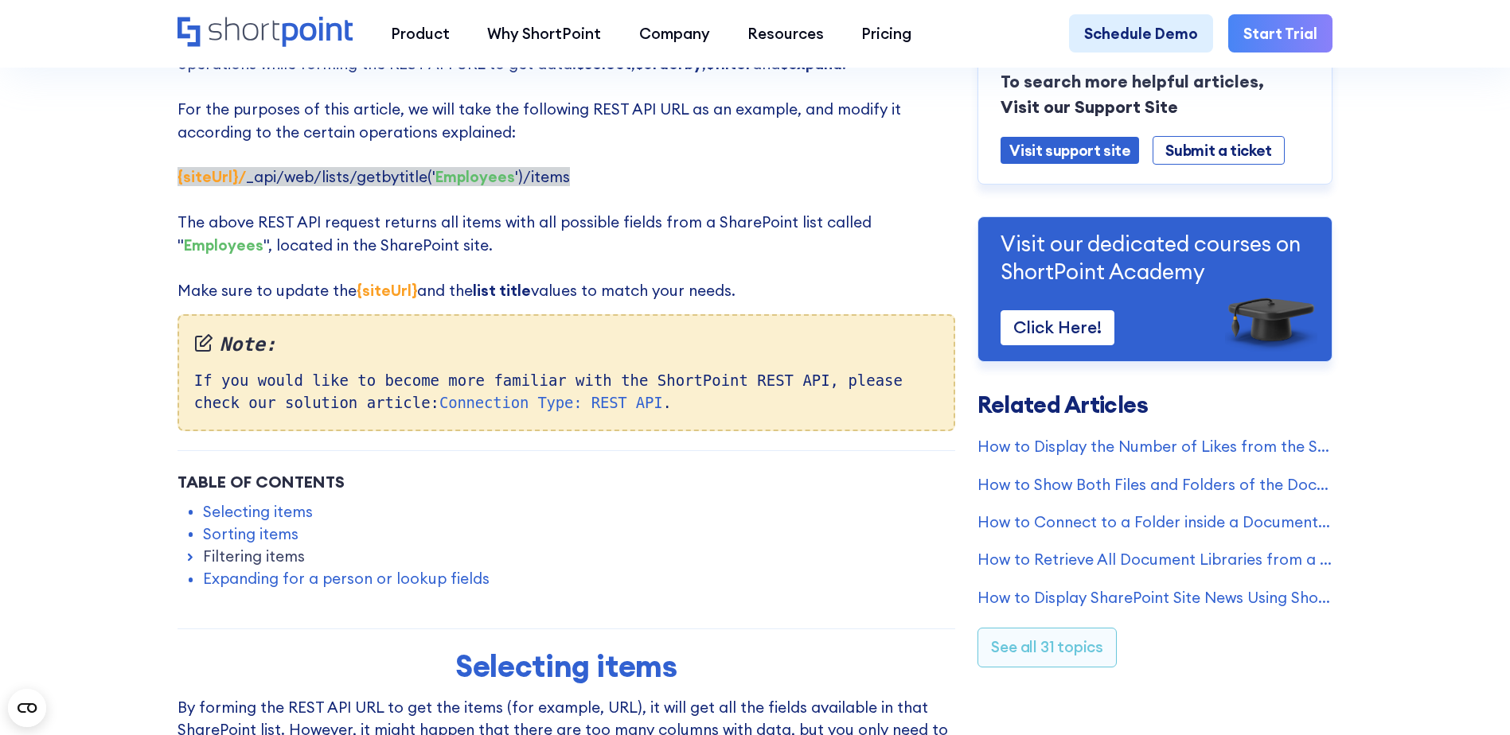 The height and width of the screenshot is (735, 1510). What do you see at coordinates (544, 33) in the screenshot?
I see `div: Why ShortPoint` at bounding box center [544, 33].